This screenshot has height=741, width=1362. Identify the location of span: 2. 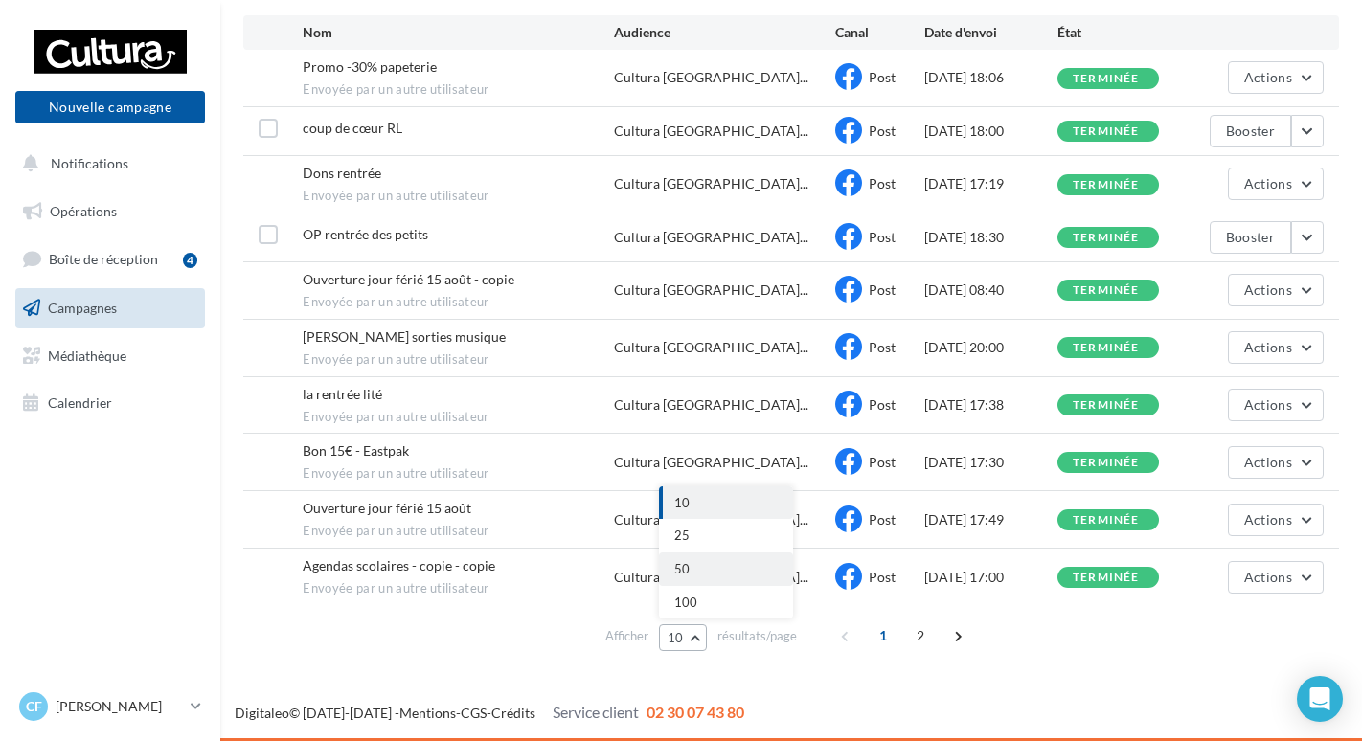
(921, 636).